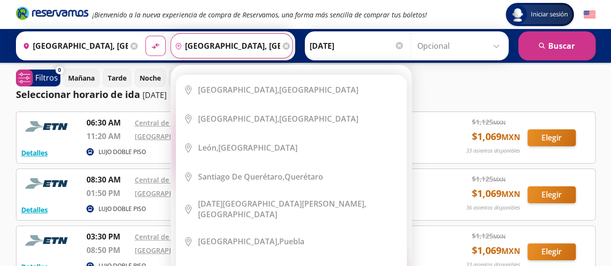  What do you see at coordinates (225, 46) in the screenshot?
I see `input: Buscar Destino` at bounding box center [225, 46].